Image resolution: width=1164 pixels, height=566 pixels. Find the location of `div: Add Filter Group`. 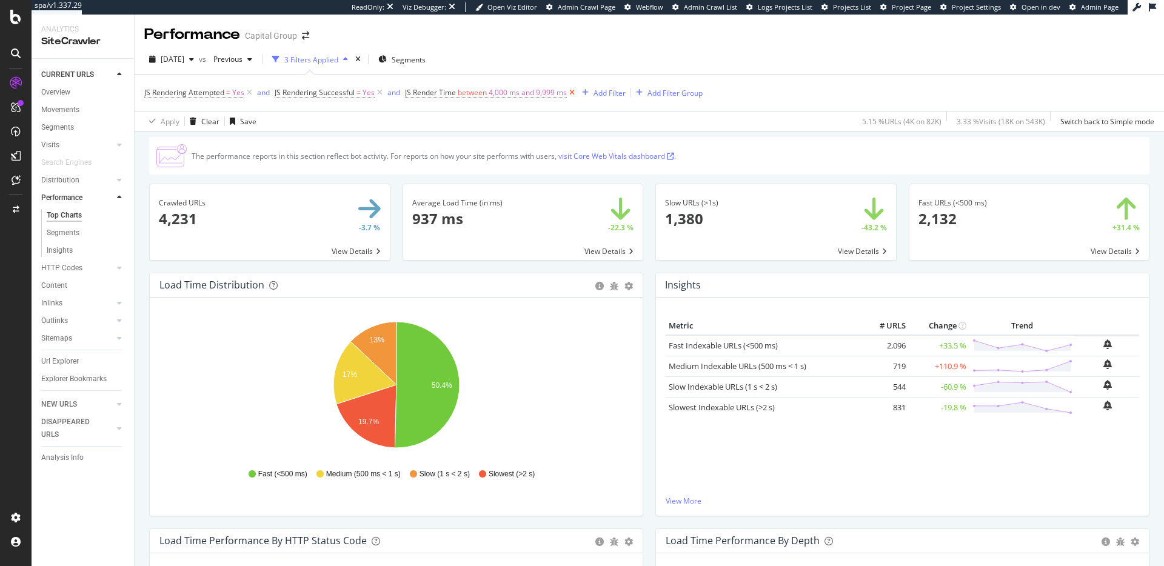

div: Add Filter Group is located at coordinates (675, 93).